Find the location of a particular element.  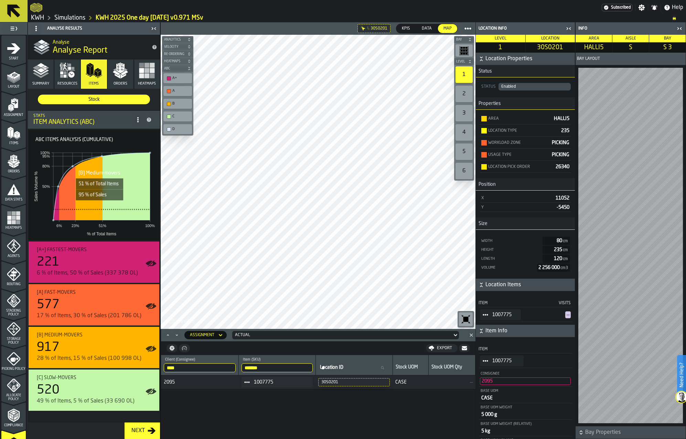

div: D is located at coordinates (178, 129).